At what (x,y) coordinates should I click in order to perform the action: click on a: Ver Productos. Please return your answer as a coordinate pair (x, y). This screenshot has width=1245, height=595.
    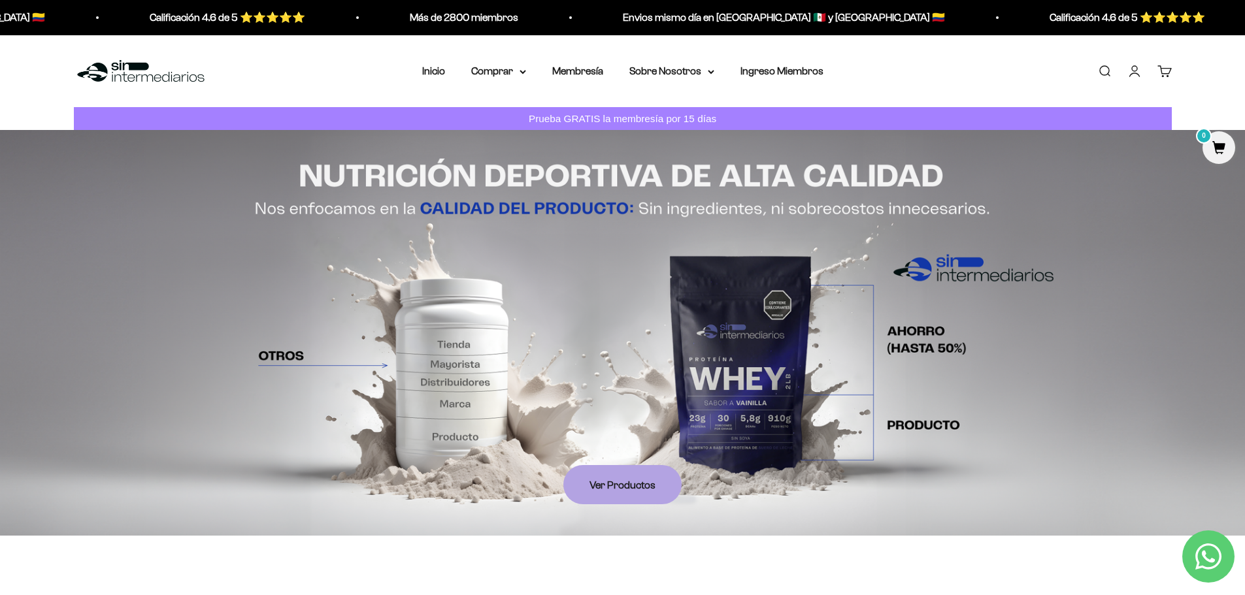
    Looking at the image, I should click on (622, 485).